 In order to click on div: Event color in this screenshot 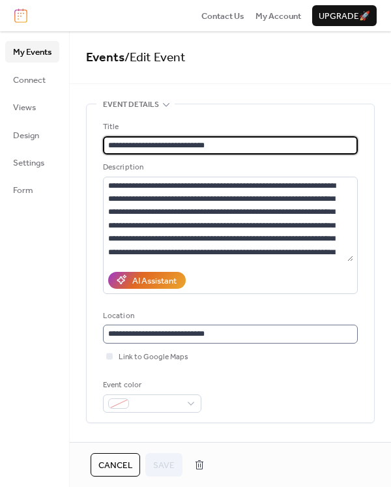, I will do `click(151, 385)`.